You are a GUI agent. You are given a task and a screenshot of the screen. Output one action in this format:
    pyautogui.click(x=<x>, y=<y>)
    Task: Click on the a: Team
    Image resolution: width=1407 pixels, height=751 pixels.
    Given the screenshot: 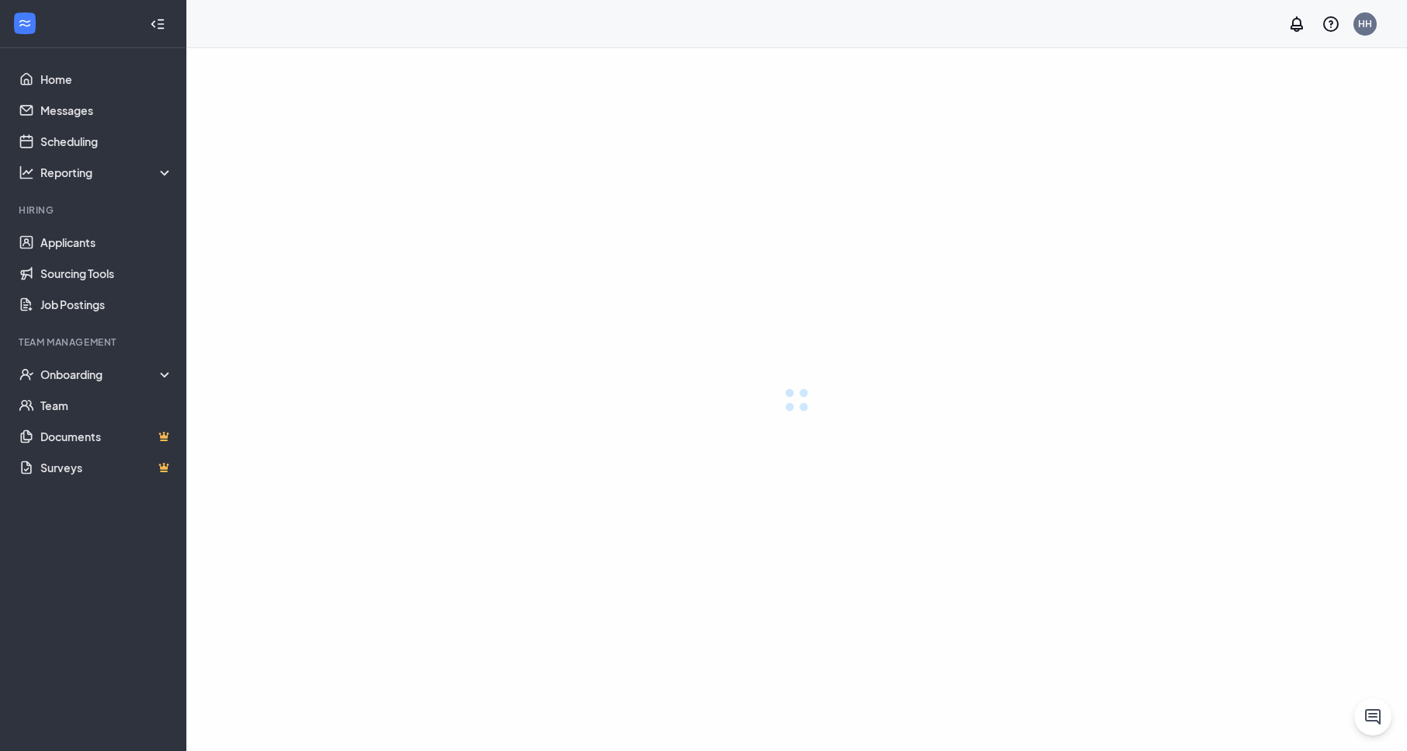 What is the action you would take?
    pyautogui.click(x=106, y=405)
    